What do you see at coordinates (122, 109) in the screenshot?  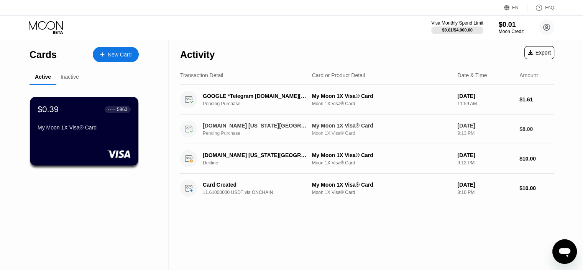 I see `div: 5860` at bounding box center [122, 109].